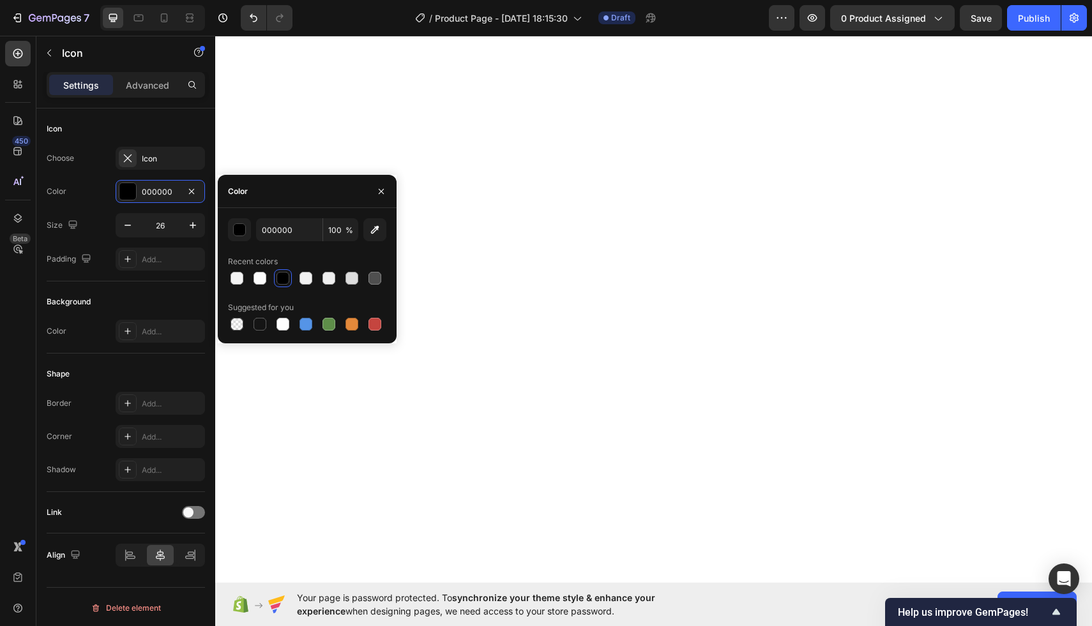  Describe the element at coordinates (147, 85) in the screenshot. I see `p: Advanced` at that location.